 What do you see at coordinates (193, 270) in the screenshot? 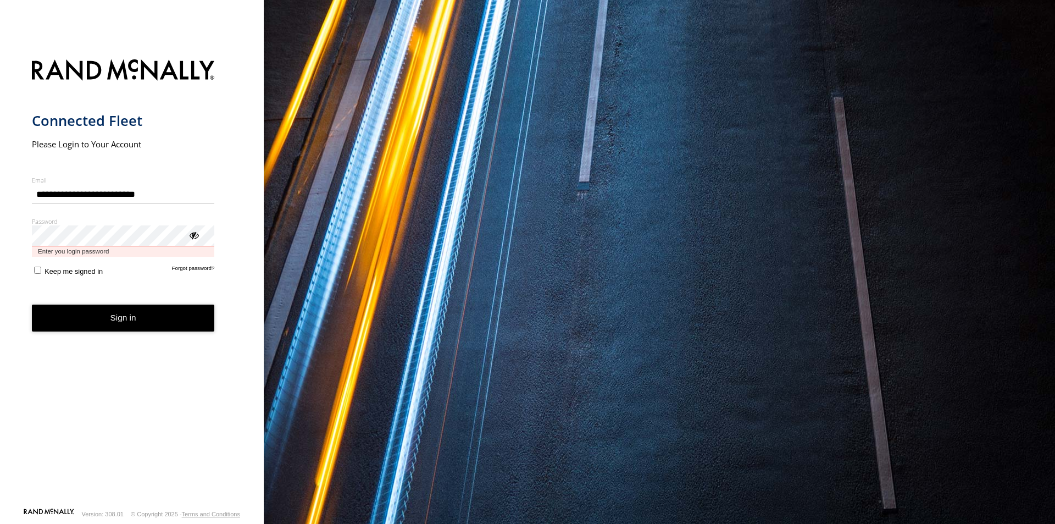
I see `a: Forgot password?` at bounding box center [193, 270].